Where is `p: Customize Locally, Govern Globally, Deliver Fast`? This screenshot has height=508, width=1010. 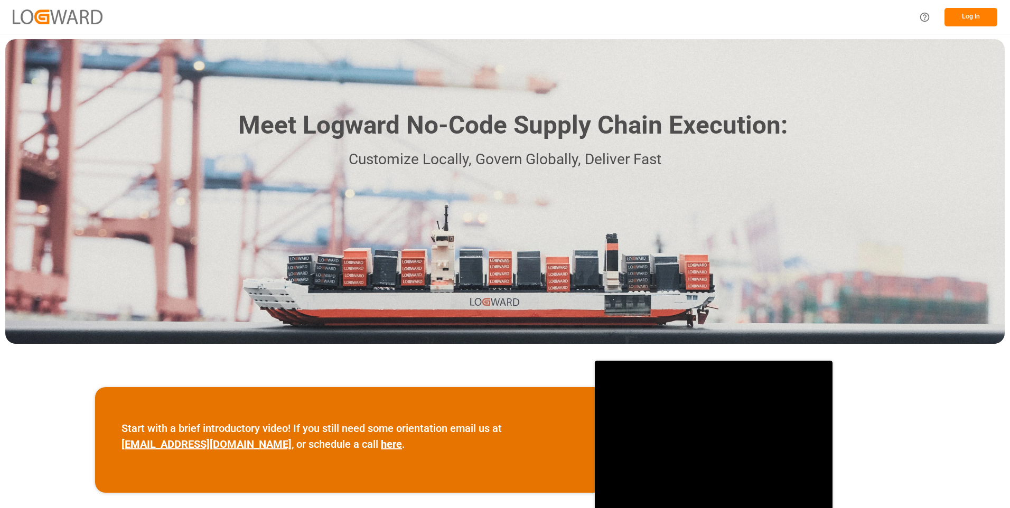 p: Customize Locally, Govern Globally, Deliver Fast is located at coordinates (505, 160).